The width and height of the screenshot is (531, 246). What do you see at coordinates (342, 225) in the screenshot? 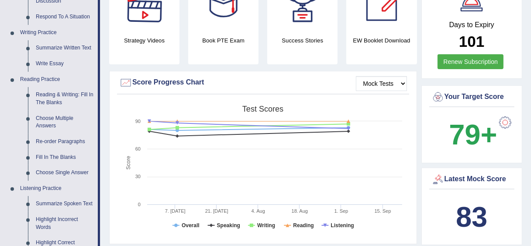
I see `tspan: Listening` at bounding box center [342, 225].